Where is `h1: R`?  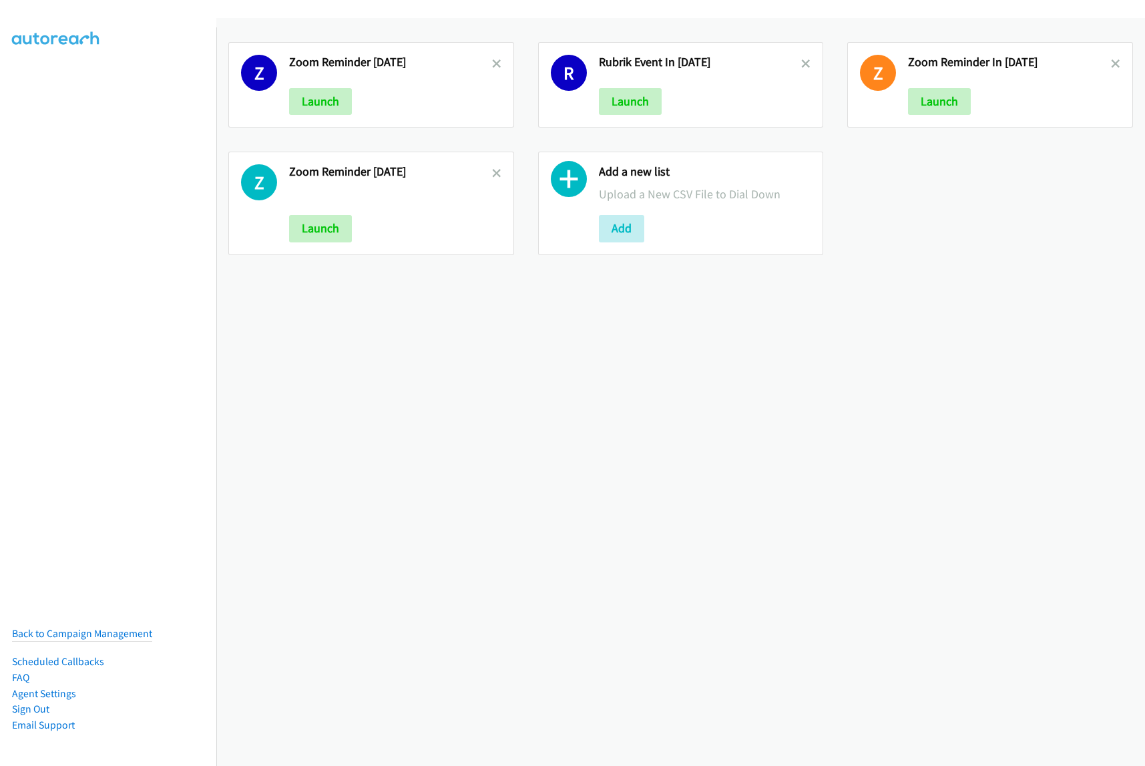
h1: R is located at coordinates (569, 73).